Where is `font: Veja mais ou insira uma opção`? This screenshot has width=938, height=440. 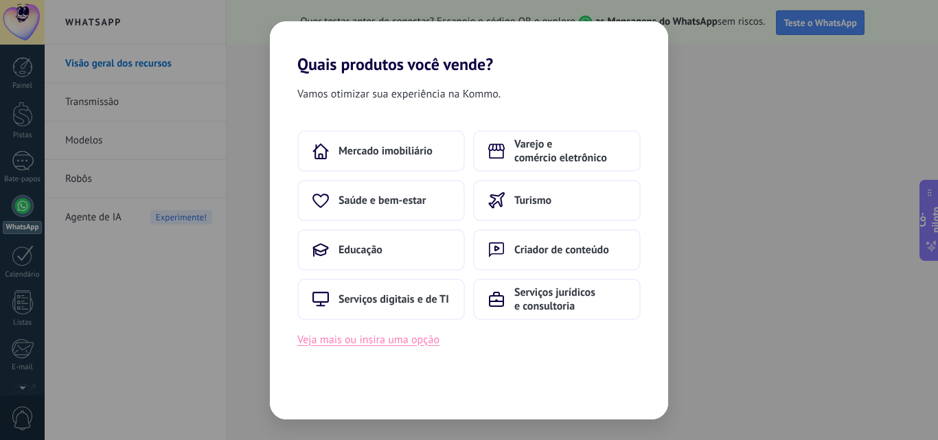 font: Veja mais ou insira uma opção is located at coordinates (368, 340).